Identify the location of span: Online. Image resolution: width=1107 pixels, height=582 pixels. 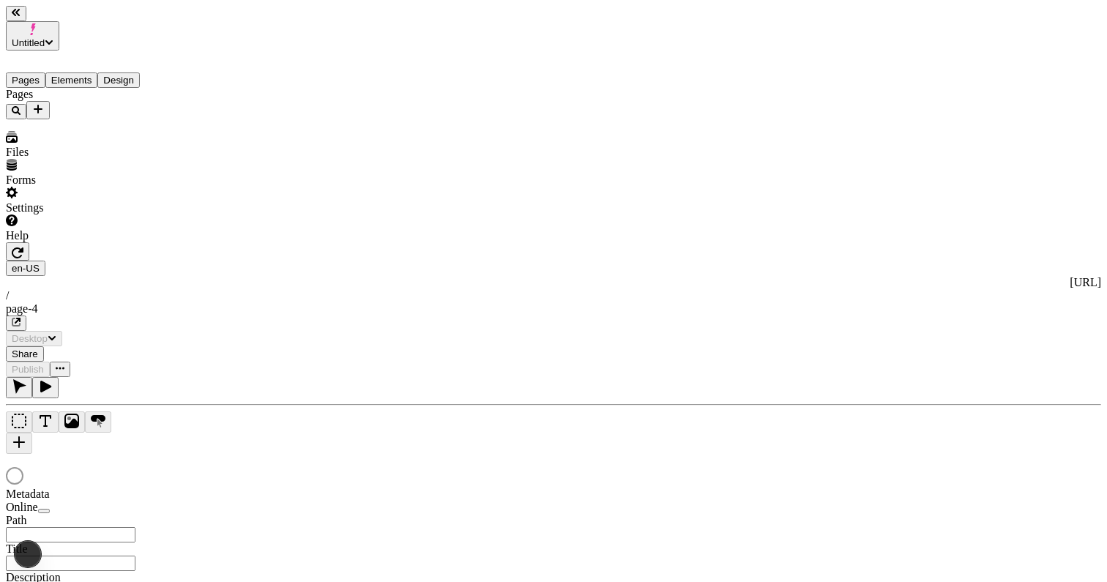
(22, 507).